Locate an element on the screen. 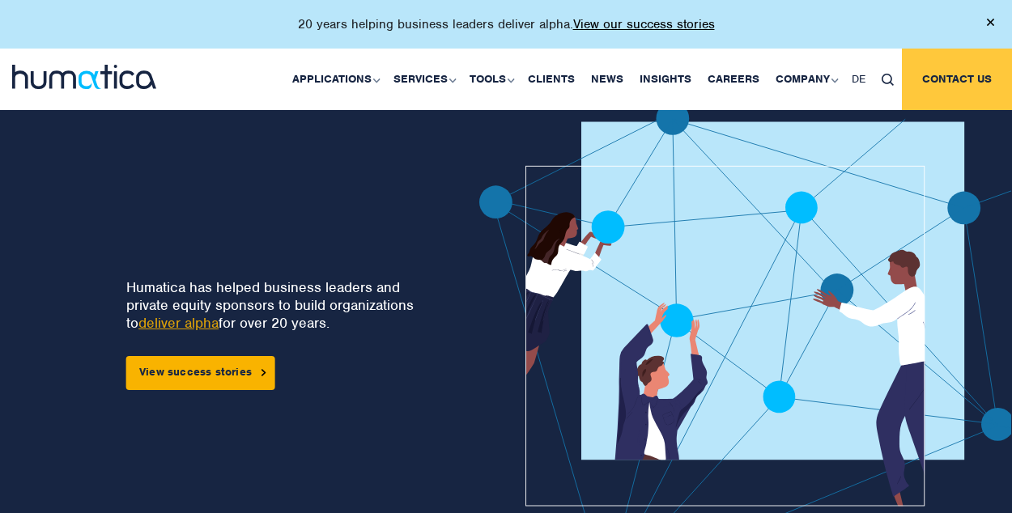  img: logo is located at coordinates (84, 77).